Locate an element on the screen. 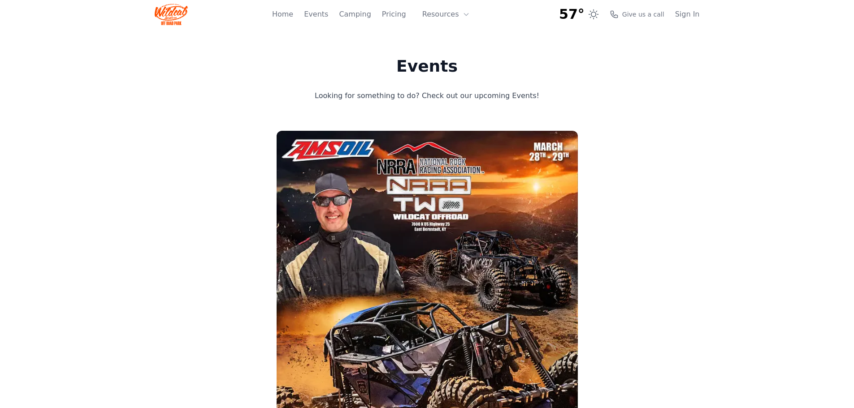 This screenshot has height=408, width=854. a: Give us a call is located at coordinates (637, 14).